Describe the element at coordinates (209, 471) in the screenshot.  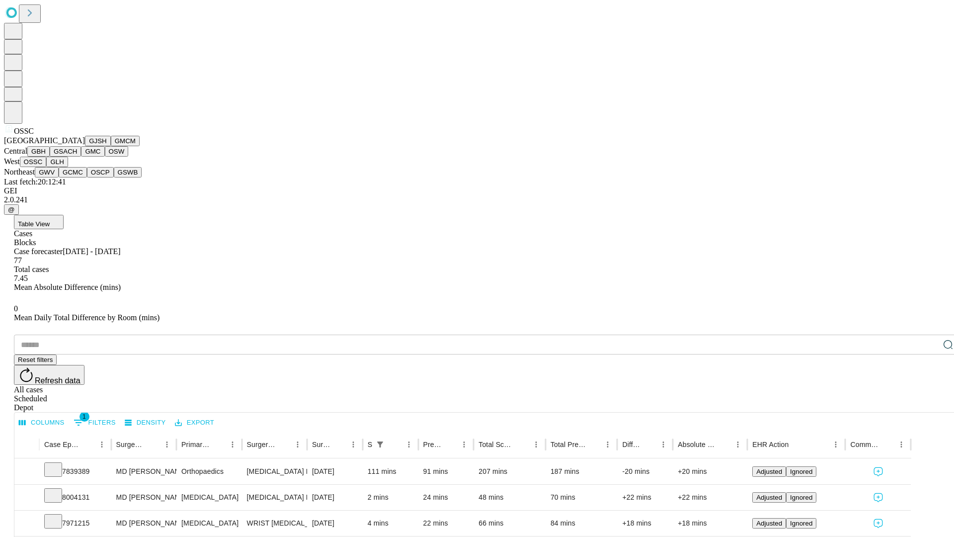
I see `div: Orthopaedics` at that location.